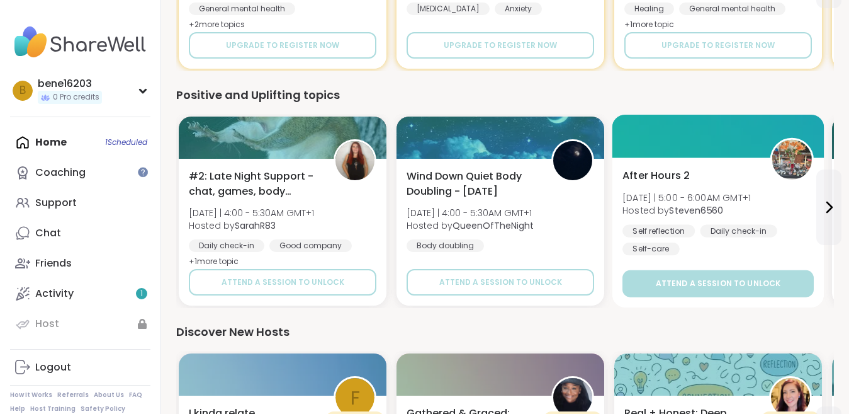 The width and height of the screenshot is (849, 414). I want to click on a: Host, so click(80, 324).